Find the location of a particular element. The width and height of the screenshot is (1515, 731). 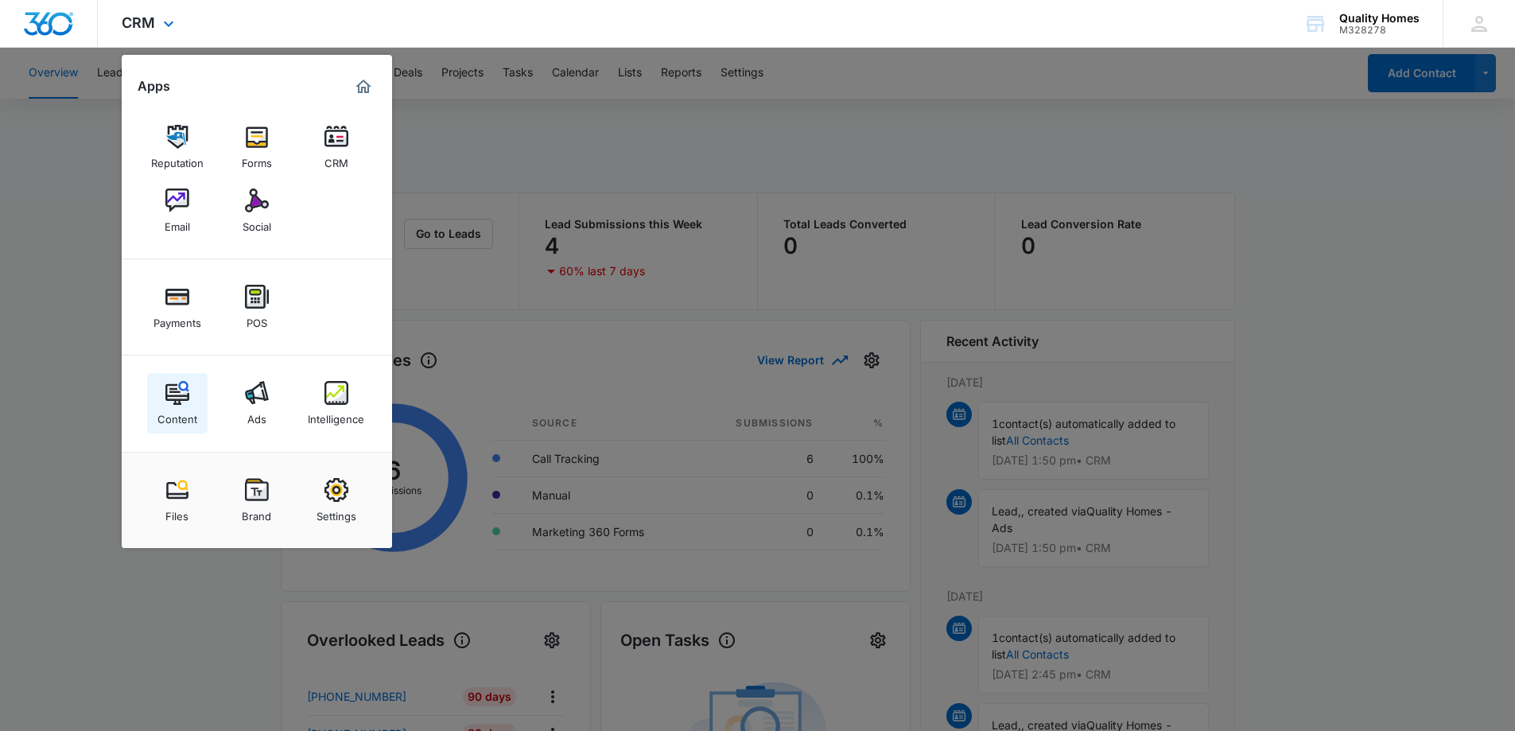

div: Email is located at coordinates (177, 223).